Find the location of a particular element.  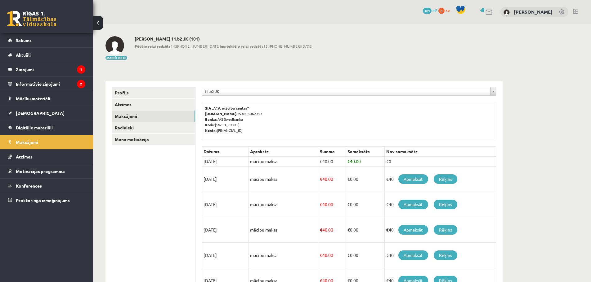

a: Mācību materiāli is located at coordinates (47, 99).